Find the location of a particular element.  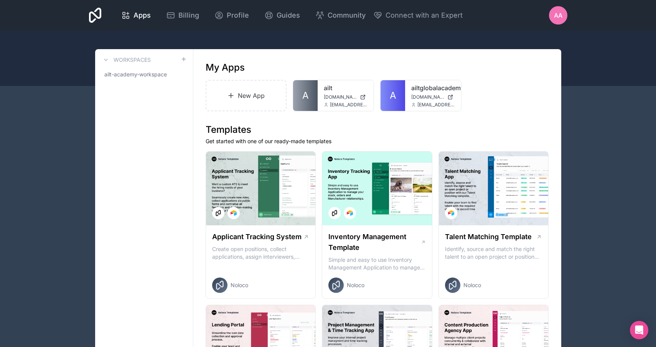

span: ailt-academy-workspace is located at coordinates (135, 74).